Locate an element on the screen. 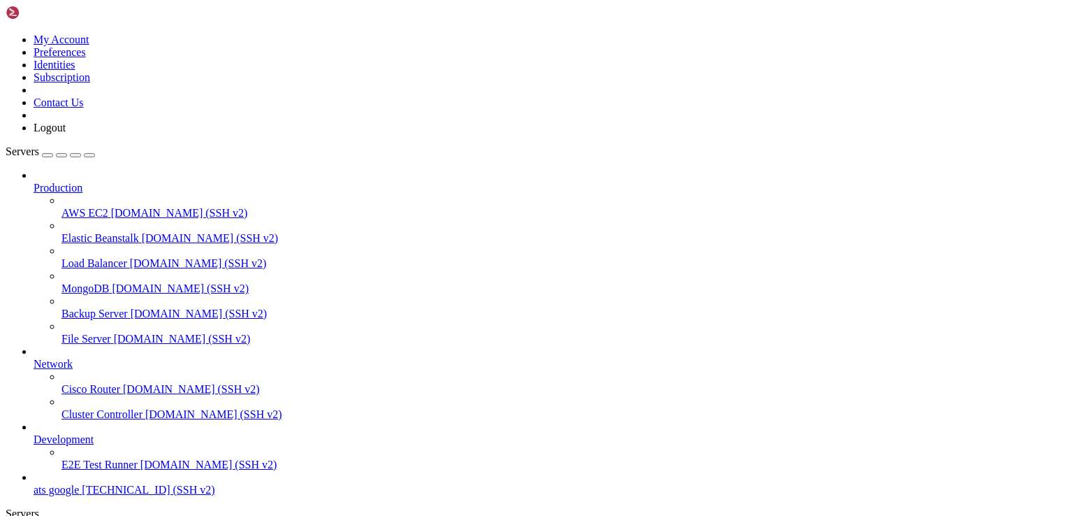 This screenshot has width=1073, height=516. span: ats google is located at coordinates (56, 489).